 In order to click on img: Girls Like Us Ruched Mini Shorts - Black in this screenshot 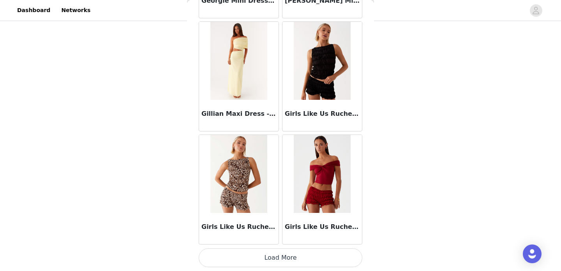, I will do `click(322, 61)`.